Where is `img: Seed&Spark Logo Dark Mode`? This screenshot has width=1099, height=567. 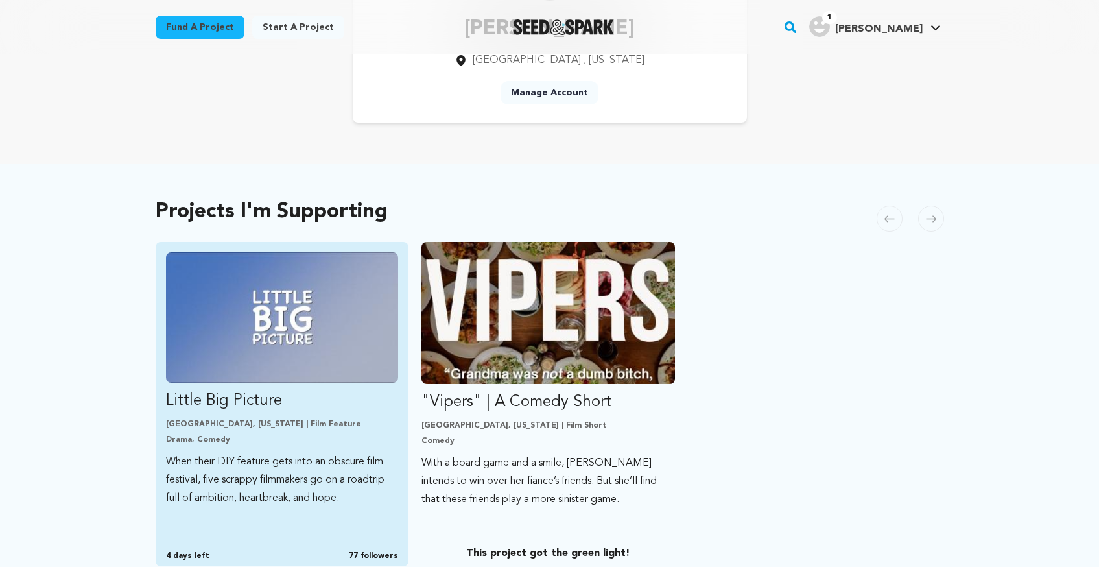
img: Seed&Spark Logo Dark Mode is located at coordinates (564, 27).